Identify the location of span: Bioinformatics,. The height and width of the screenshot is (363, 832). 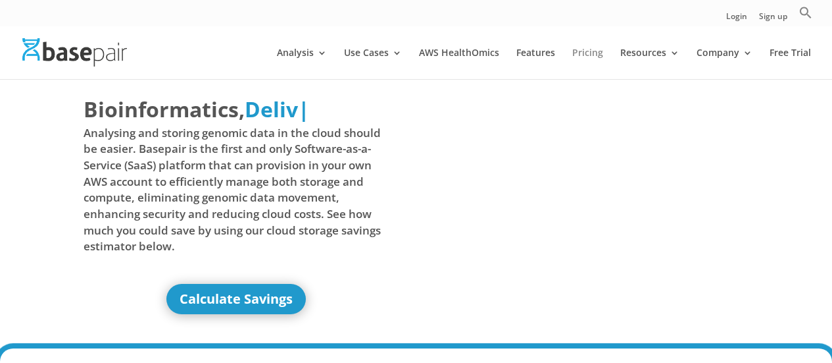
(164, 109).